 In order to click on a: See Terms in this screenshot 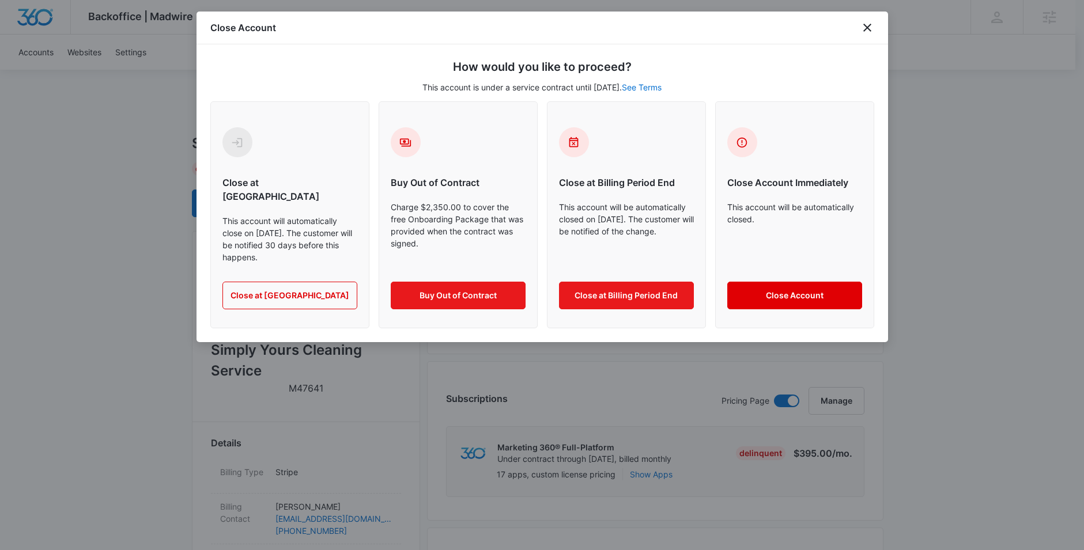, I will do `click(641, 87)`.